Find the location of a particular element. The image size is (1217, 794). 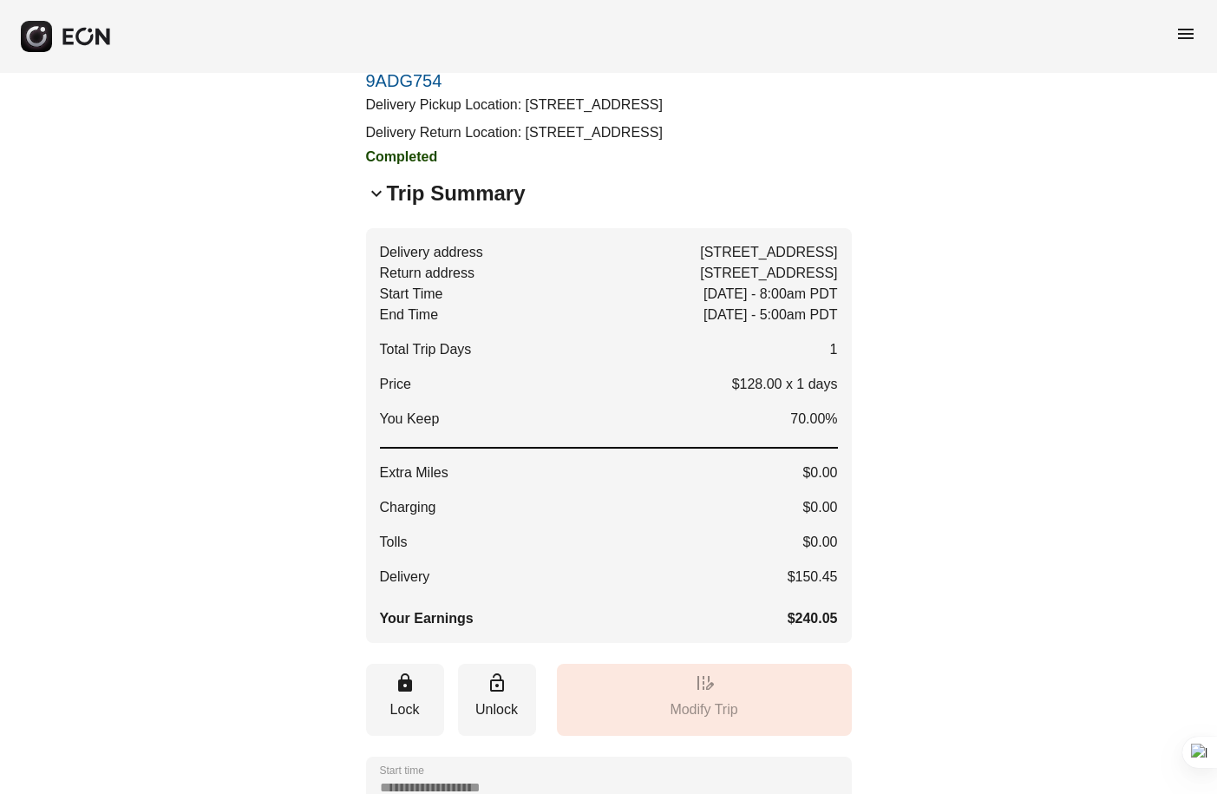

span: $240.05 is located at coordinates (813, 619).